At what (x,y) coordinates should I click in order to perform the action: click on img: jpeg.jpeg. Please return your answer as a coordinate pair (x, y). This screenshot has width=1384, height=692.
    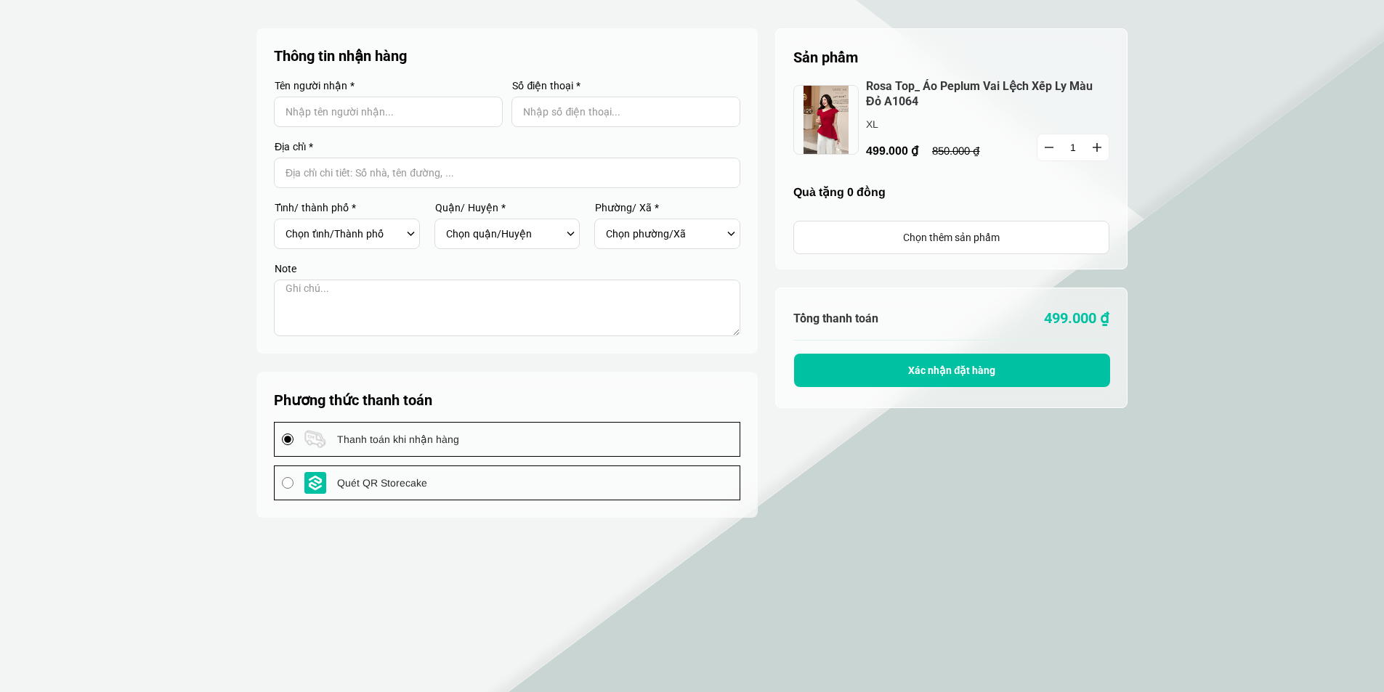
    Looking at the image, I should click on (826, 120).